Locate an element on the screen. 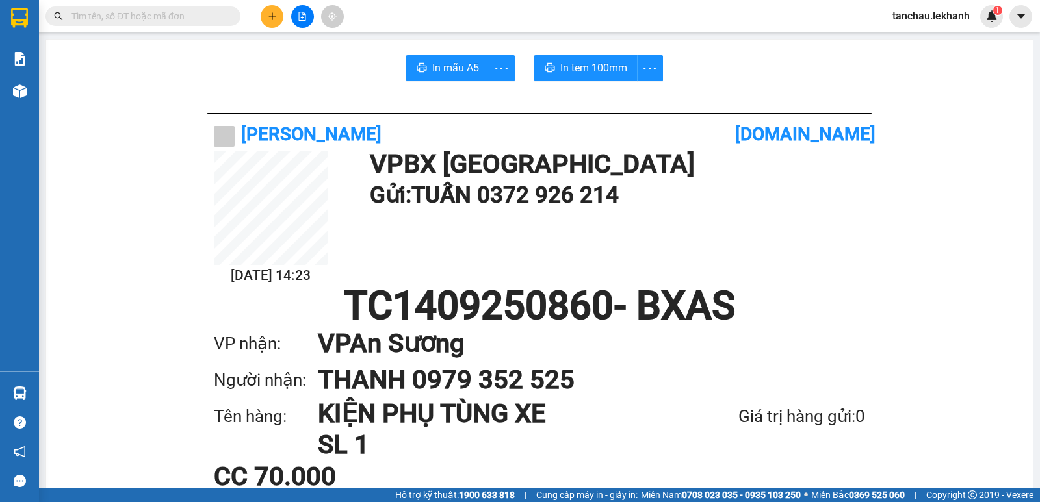 The image size is (1040, 502). h1: THANH 0979 352 525 is located at coordinates (578, 380).